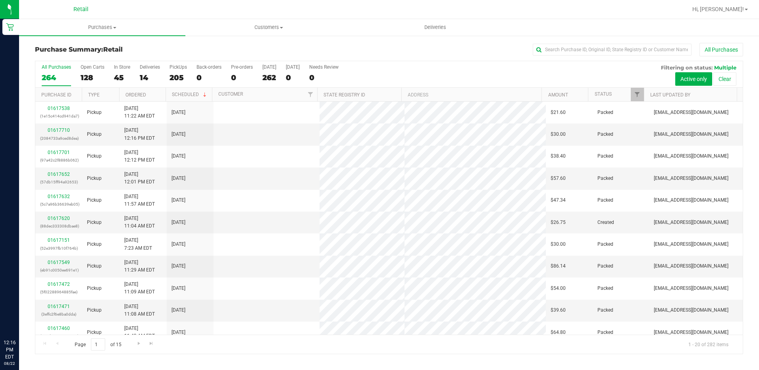 This screenshot has height=370, width=759. What do you see at coordinates (324, 67) in the screenshot?
I see `div: Needs Review` at bounding box center [324, 67].